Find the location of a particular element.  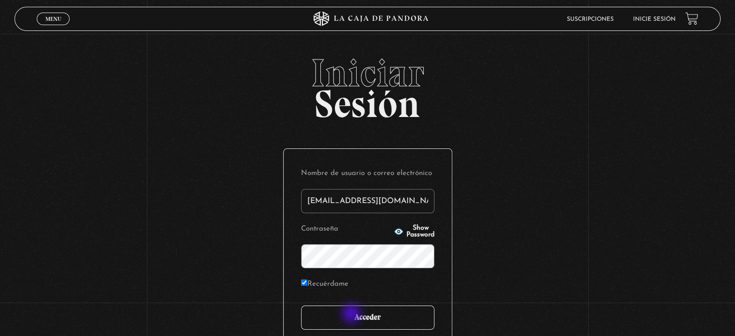

span: Iniciar is located at coordinates (367, 73).